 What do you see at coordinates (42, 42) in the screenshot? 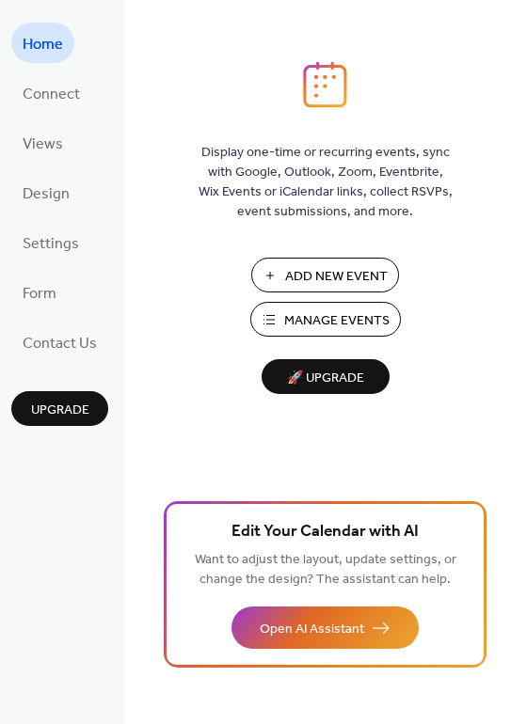
I see `a: Home` at bounding box center [42, 42].